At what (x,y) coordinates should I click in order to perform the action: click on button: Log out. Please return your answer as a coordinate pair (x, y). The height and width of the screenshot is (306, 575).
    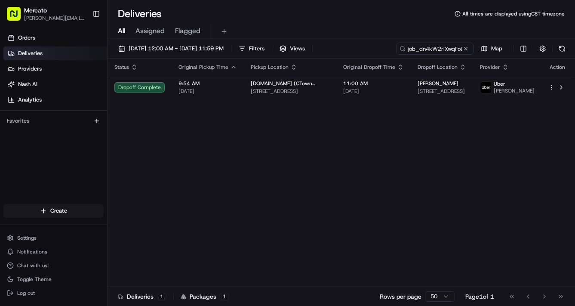
    Looking at the image, I should click on (53, 293).